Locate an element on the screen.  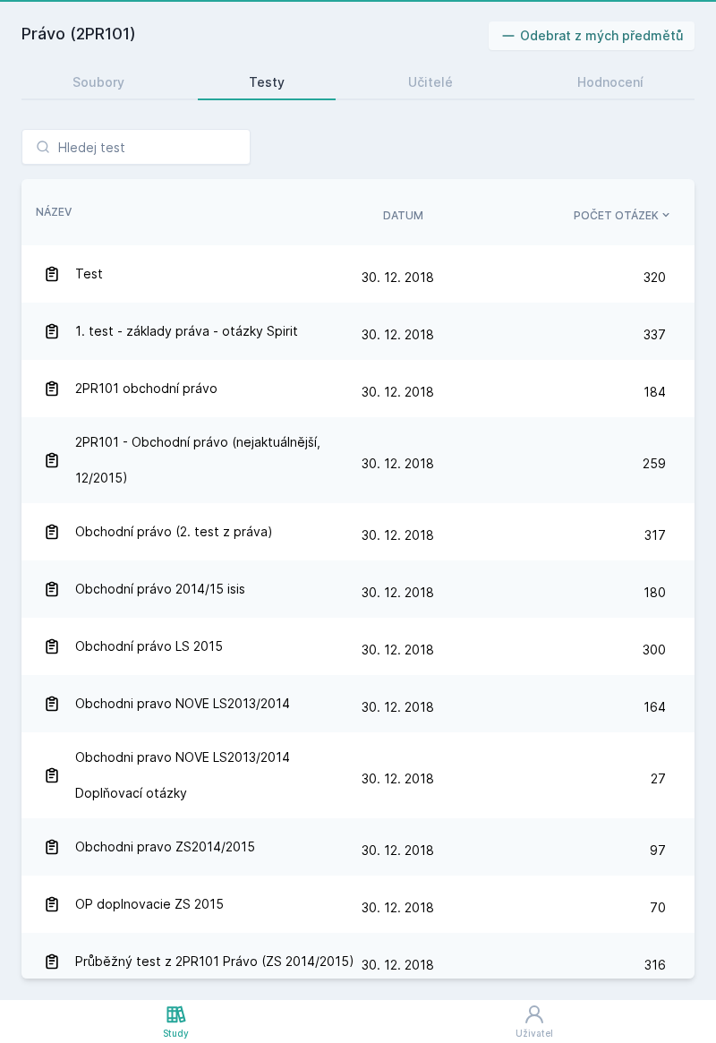
span: 184 is located at coordinates (654, 392).